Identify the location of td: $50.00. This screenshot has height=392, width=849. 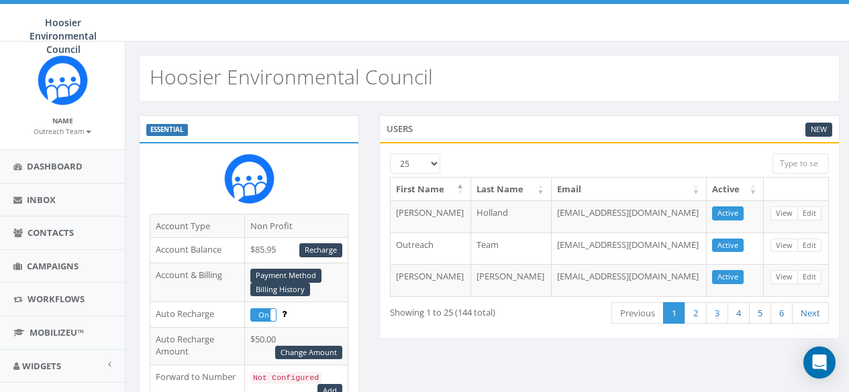
(296, 346).